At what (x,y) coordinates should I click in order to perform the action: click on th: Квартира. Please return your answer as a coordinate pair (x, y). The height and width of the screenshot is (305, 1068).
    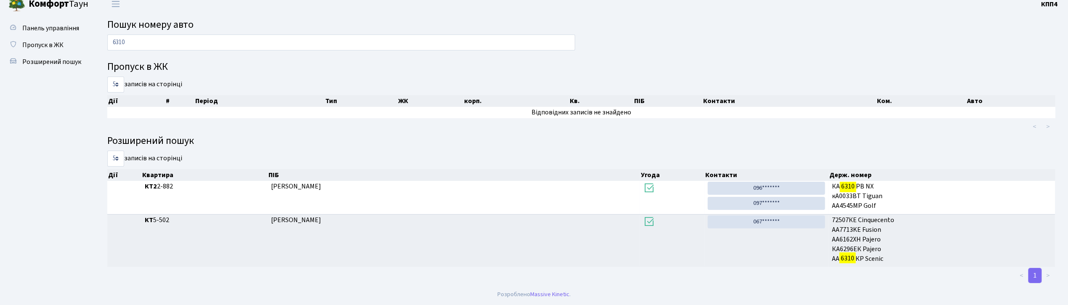
    Looking at the image, I should click on (204, 175).